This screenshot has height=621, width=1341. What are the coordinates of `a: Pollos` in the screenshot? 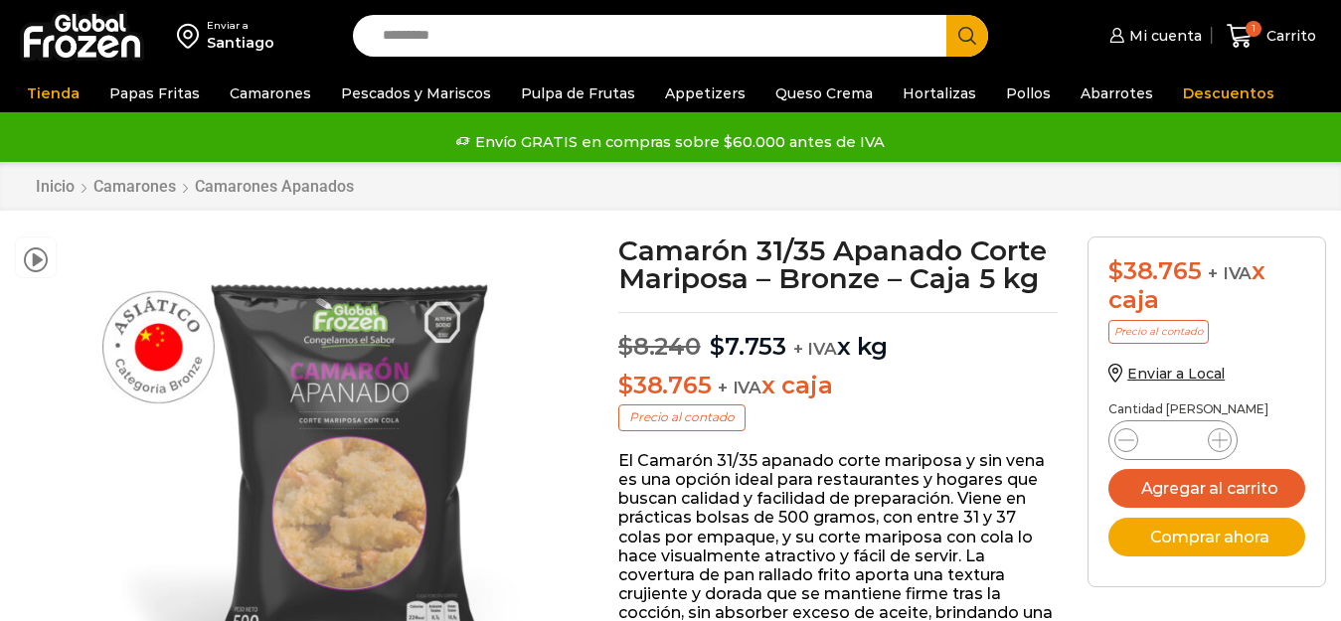 It's located at (1028, 93).